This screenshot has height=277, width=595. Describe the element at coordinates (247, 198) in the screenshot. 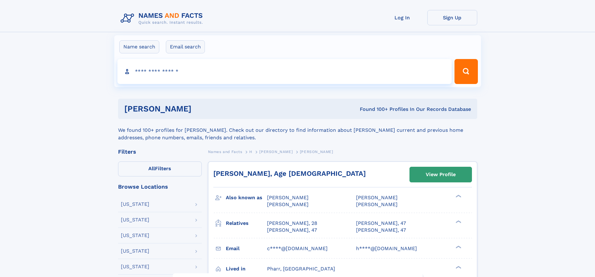

I see `h3: Also known as` at that location.